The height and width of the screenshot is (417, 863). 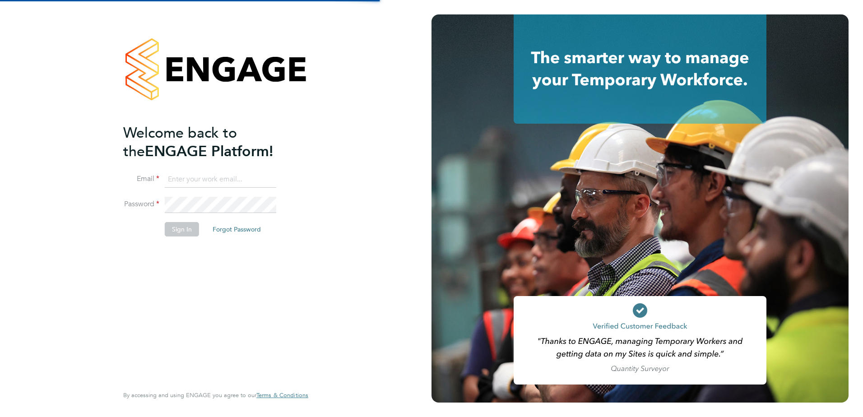 I want to click on label: Email, so click(x=141, y=179).